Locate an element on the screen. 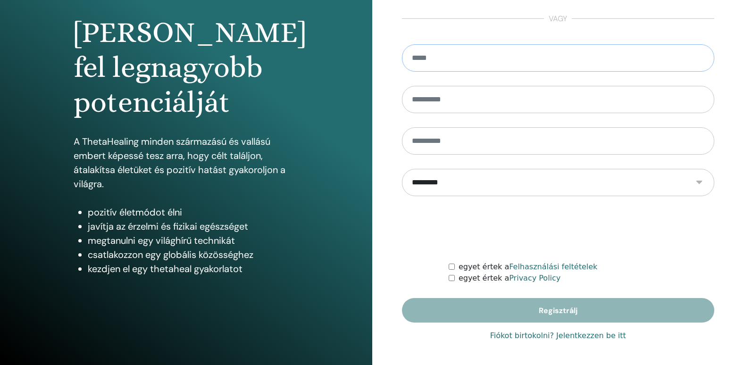  li: pozitív életmódot élni is located at coordinates (193, 212).